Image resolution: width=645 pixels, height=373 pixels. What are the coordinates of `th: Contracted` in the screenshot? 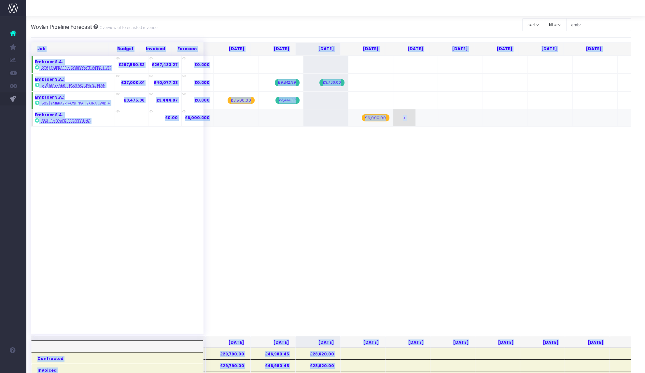 It's located at (117, 358).